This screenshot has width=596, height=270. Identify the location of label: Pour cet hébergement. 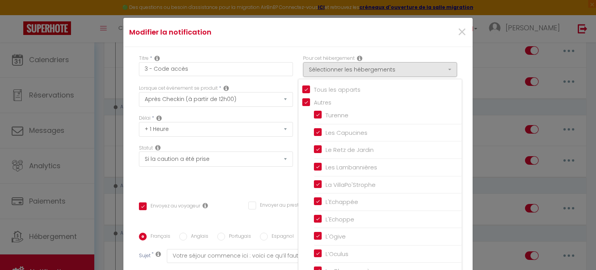
(329, 58).